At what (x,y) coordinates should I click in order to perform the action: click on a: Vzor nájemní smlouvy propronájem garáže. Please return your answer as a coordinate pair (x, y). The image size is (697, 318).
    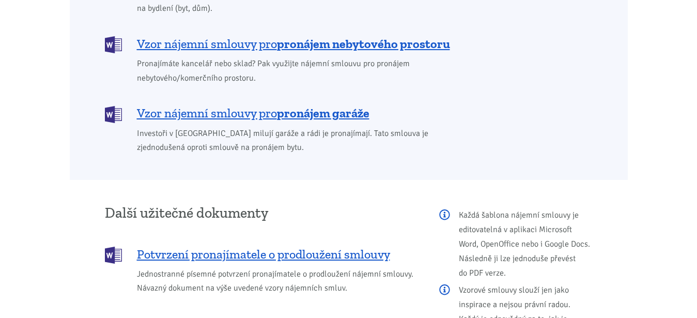
    Looking at the image, I should click on (286, 113).